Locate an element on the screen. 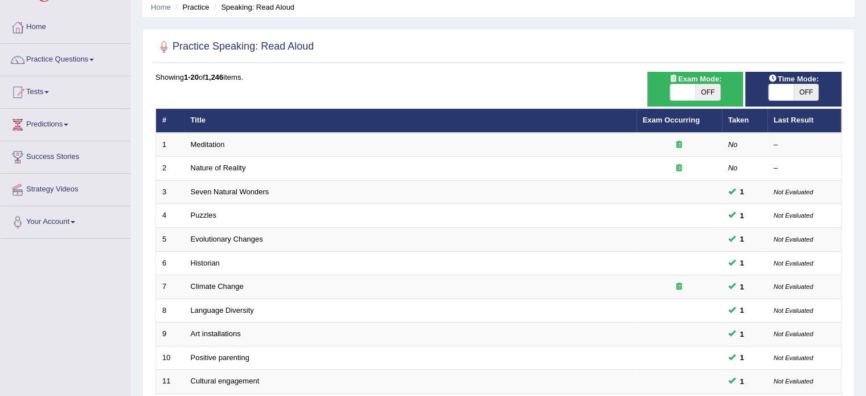 Image resolution: width=866 pixels, height=396 pixels. td: 7 is located at coordinates (170, 287).